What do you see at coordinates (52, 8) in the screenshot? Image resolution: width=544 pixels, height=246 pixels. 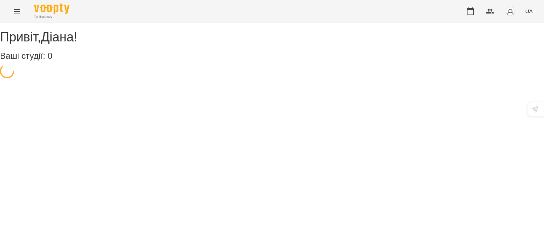 I see `img: Voopty Logo` at bounding box center [52, 8].